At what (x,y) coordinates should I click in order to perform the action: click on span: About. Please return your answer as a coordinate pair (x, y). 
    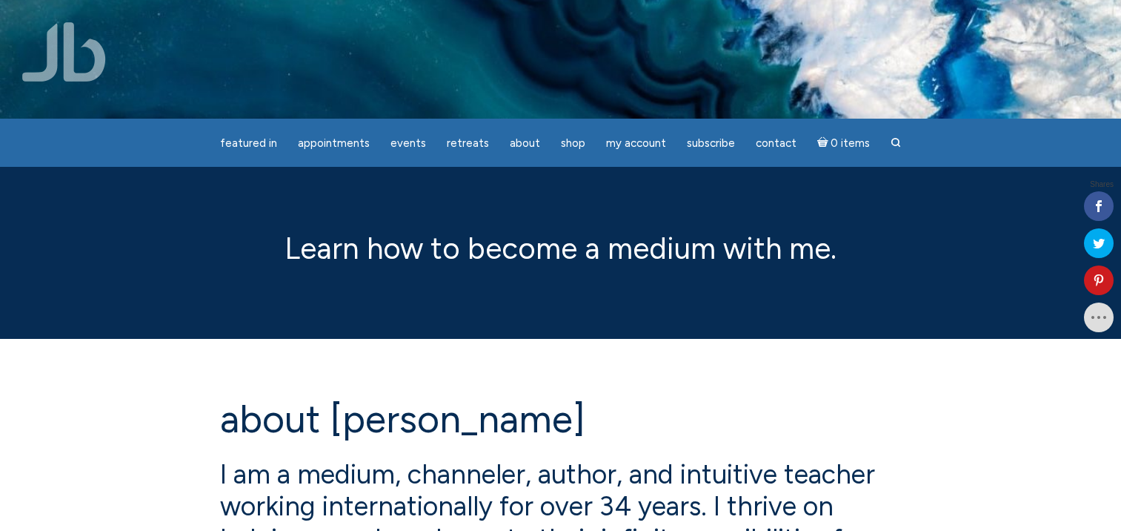
    Looking at the image, I should click on (525, 143).